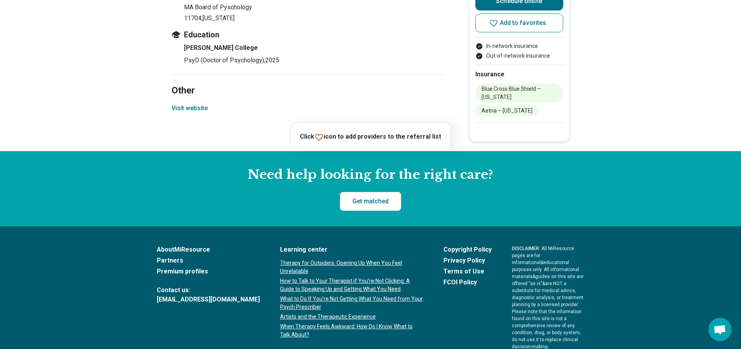 This screenshot has width=741, height=349. What do you see at coordinates (352, 267) in the screenshot?
I see `a: Therapy for Outsiders: Opening Up When You Feel Unrelatable` at bounding box center [352, 267].